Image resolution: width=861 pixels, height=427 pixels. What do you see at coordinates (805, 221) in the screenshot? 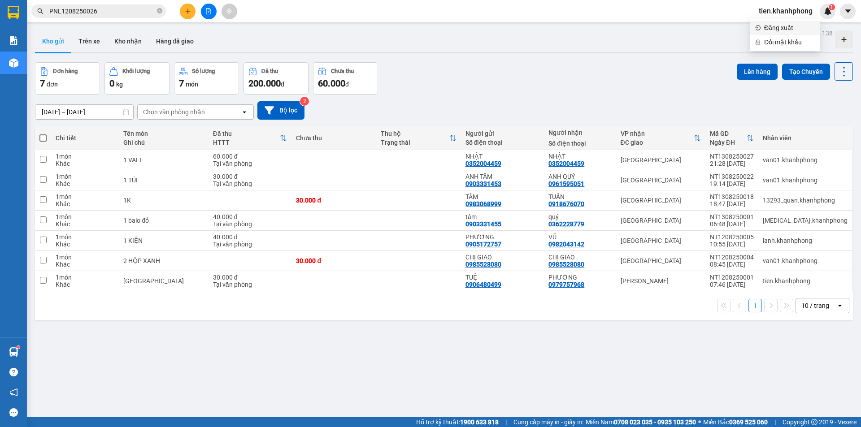
I see `div: tham.khanhphong` at bounding box center [805, 221].